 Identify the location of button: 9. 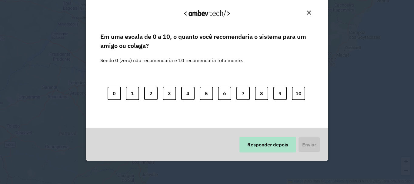
(280, 93).